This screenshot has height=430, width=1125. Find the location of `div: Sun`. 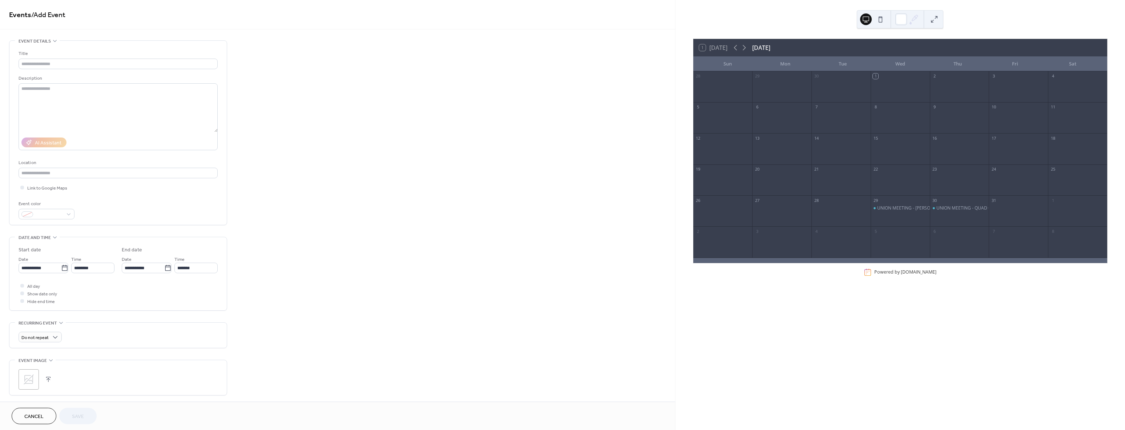

div: Sun is located at coordinates (728, 64).